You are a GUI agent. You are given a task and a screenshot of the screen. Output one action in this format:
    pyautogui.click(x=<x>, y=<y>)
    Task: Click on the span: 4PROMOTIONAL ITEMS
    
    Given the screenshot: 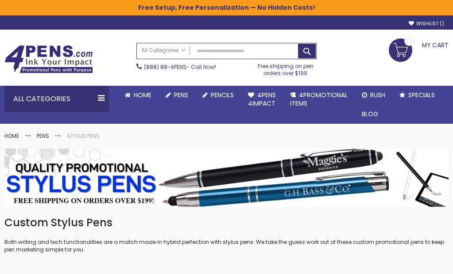 What is the action you would take?
    pyautogui.click(x=319, y=99)
    